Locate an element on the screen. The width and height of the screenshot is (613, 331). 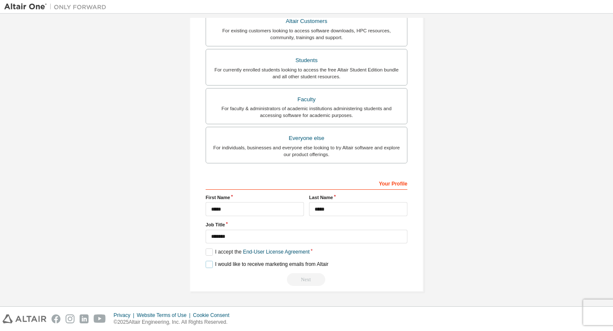
div: Cookie Consent is located at coordinates (213, 315).